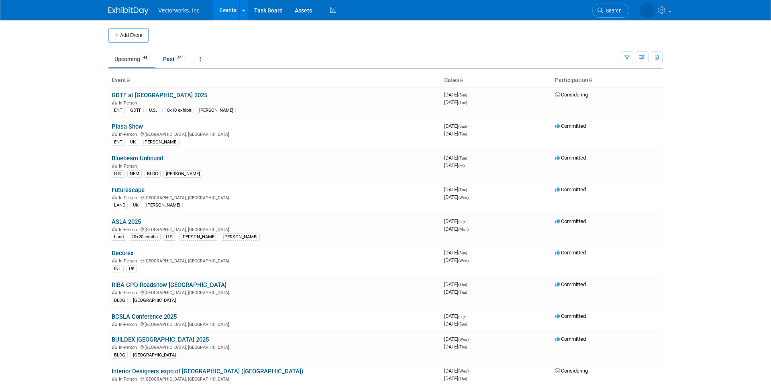 The image size is (771, 385). I want to click on span: (Mon), so click(464, 229).